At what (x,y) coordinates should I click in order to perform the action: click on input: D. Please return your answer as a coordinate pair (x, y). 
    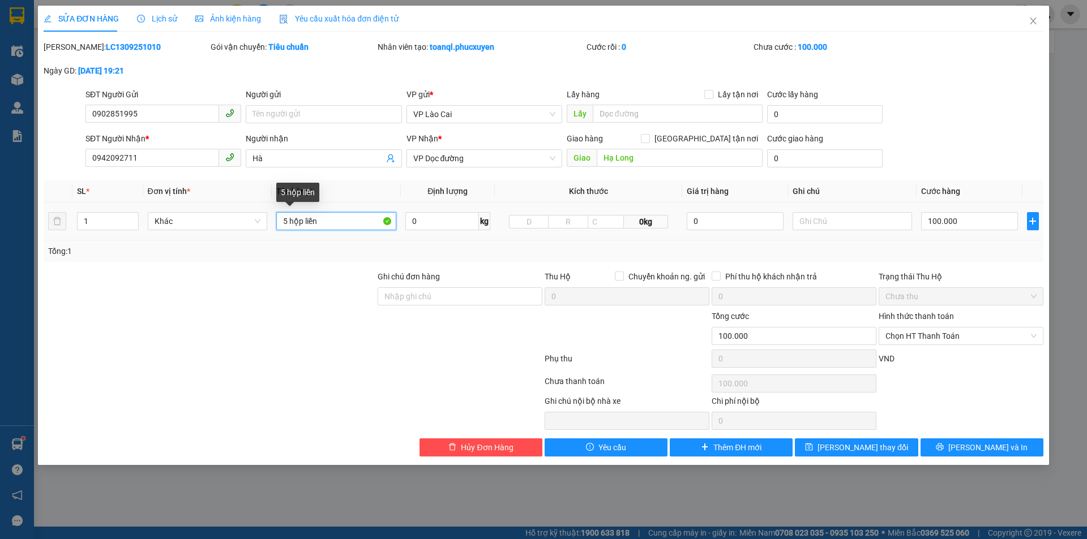
    Looking at the image, I should click on (529, 222).